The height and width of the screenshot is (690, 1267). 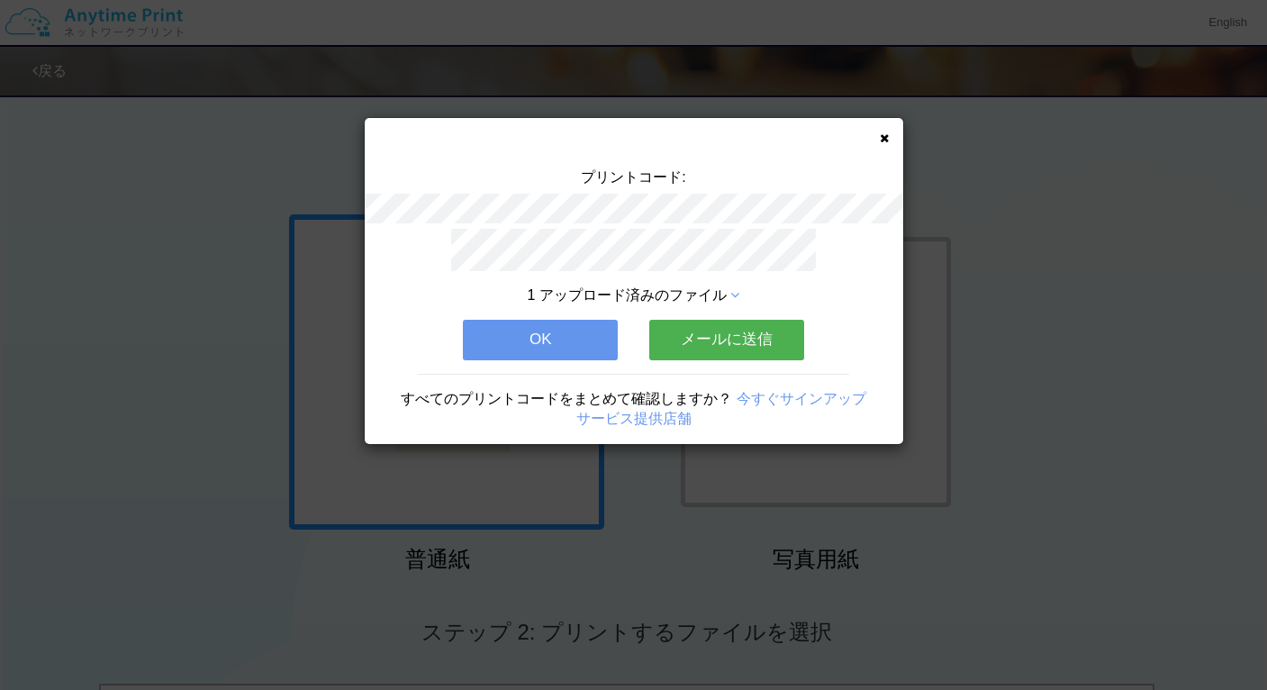 What do you see at coordinates (566, 398) in the screenshot?
I see `span: すべてのプリントコードをまとめて確認しますか？` at bounding box center [566, 398].